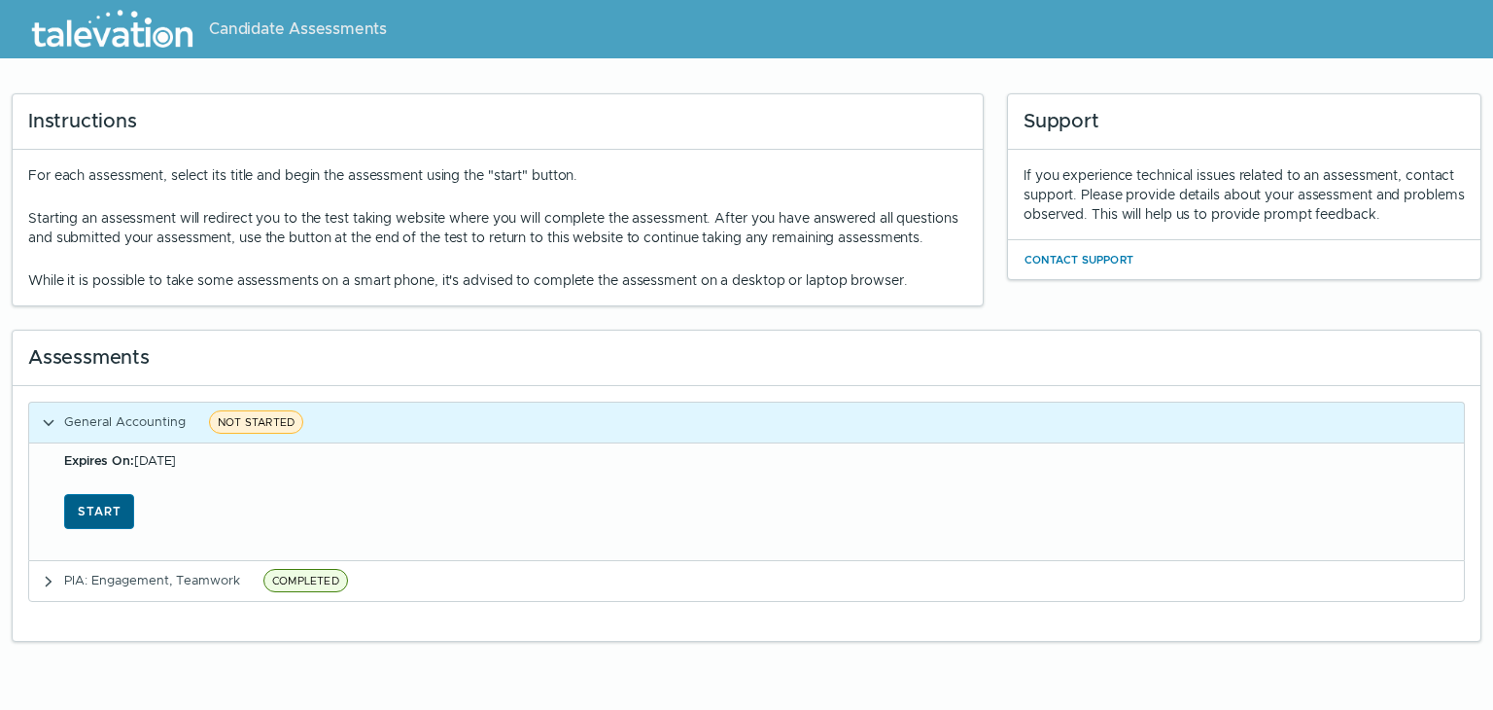 The height and width of the screenshot is (710, 1493). I want to click on b: Expires On:, so click(99, 460).